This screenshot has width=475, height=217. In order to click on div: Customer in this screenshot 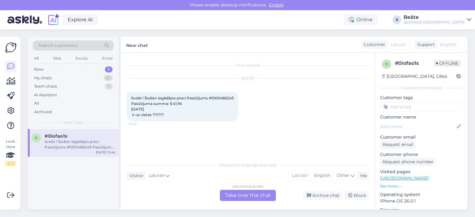, I will do `click(373, 45)`.